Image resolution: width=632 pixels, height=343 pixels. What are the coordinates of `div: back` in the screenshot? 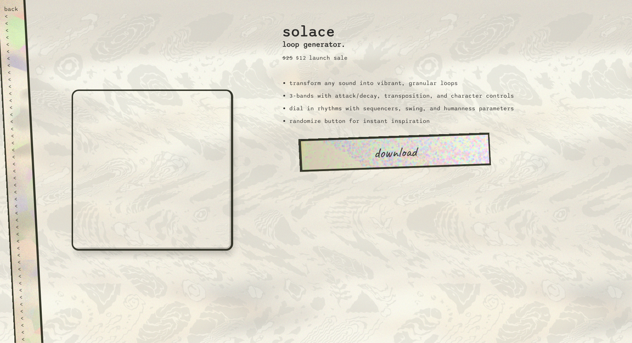 It's located at (11, 9).